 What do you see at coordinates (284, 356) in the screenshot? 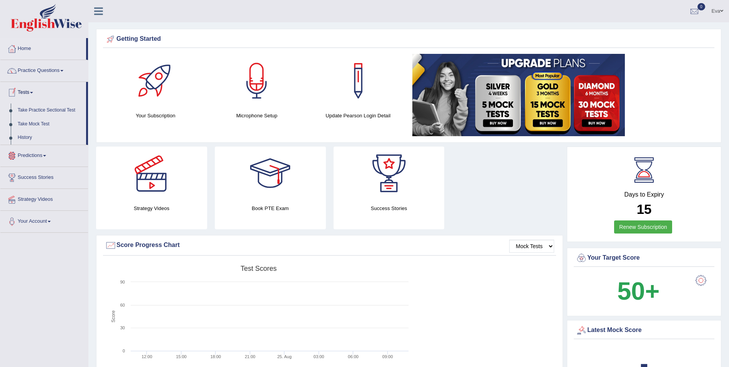
I see `tspan: 25. Aug` at bounding box center [284, 356].